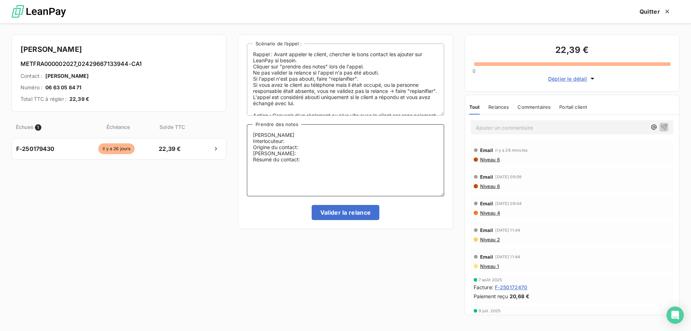 The height and width of the screenshot is (331, 691). Describe the element at coordinates (498, 107) in the screenshot. I see `span: Relances` at that location.